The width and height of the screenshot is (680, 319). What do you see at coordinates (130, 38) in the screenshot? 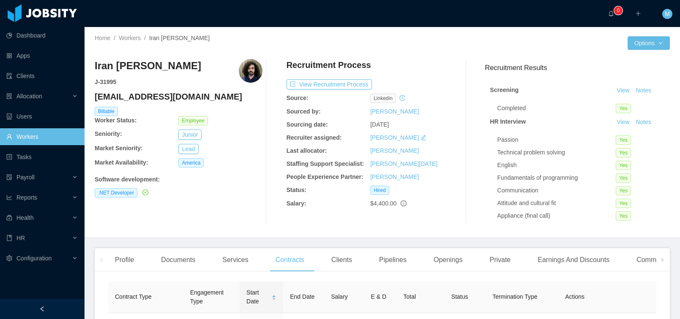
I see `a: Workers` at bounding box center [130, 38].